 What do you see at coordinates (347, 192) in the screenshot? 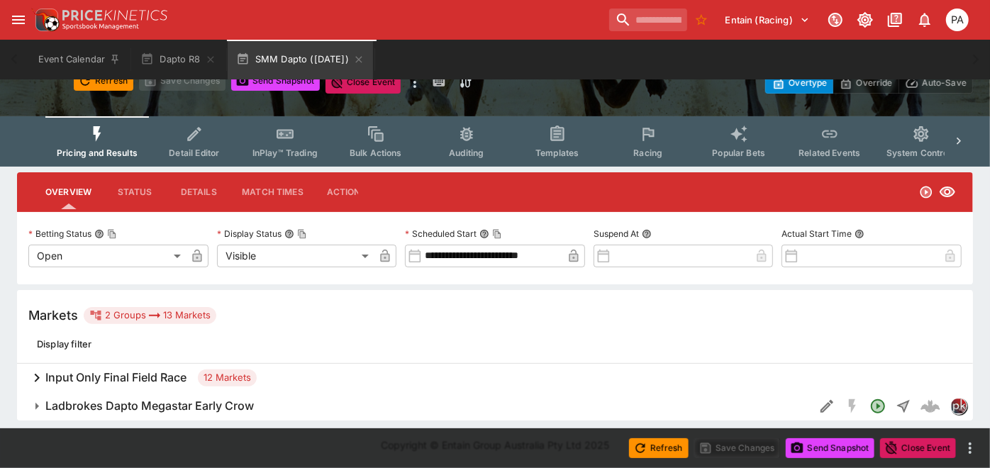
I see `button: Actions` at bounding box center [347, 192].